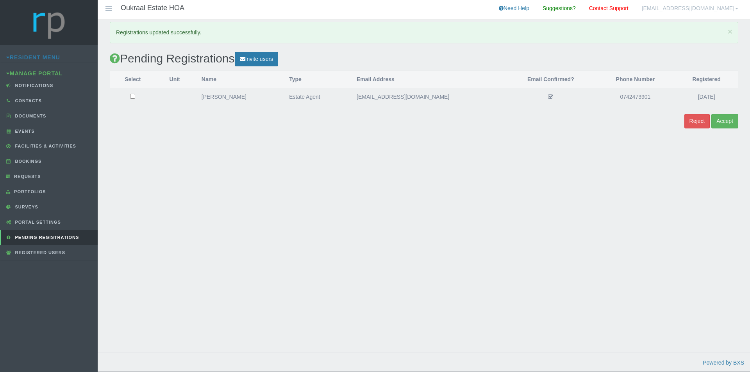 The height and width of the screenshot is (372, 750). Describe the element at coordinates (27, 161) in the screenshot. I see `span: Bookings` at that location.